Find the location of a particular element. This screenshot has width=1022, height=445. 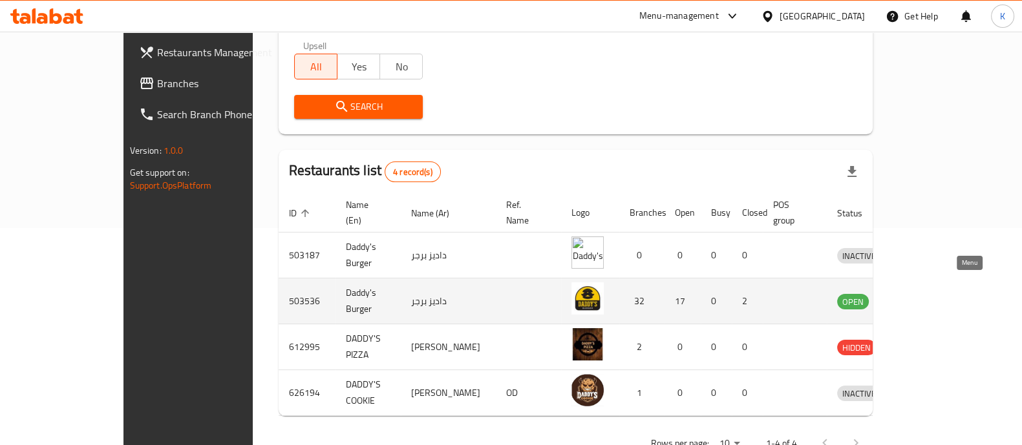

button: Yes is located at coordinates (358, 67).